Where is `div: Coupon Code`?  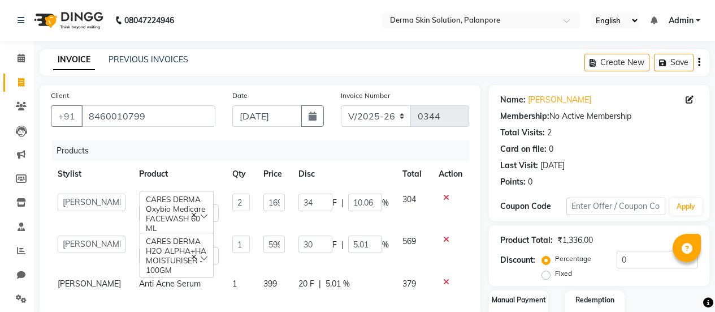
div: Coupon Code is located at coordinates (533, 206).